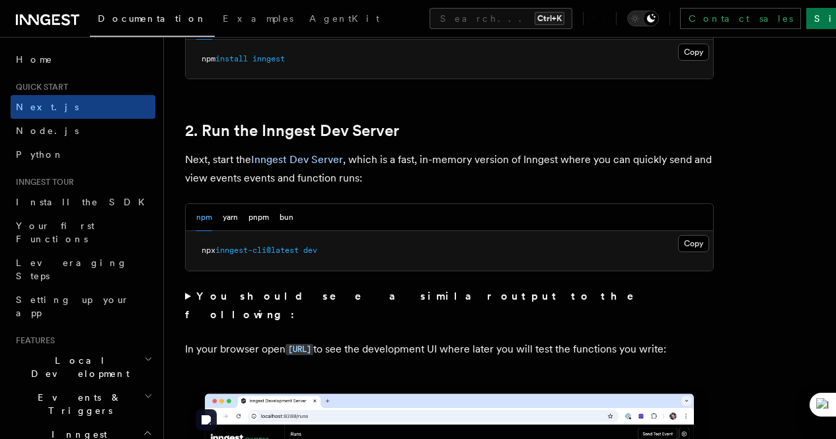 This screenshot has width=836, height=439. I want to click on button: bun, so click(286, 217).